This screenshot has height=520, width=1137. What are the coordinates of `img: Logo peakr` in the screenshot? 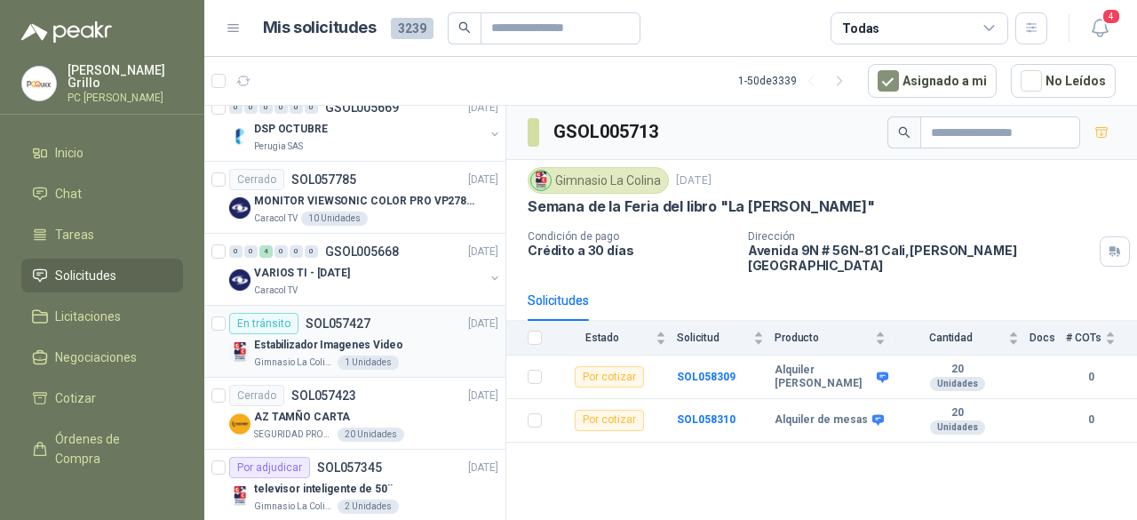 It's located at (67, 32).